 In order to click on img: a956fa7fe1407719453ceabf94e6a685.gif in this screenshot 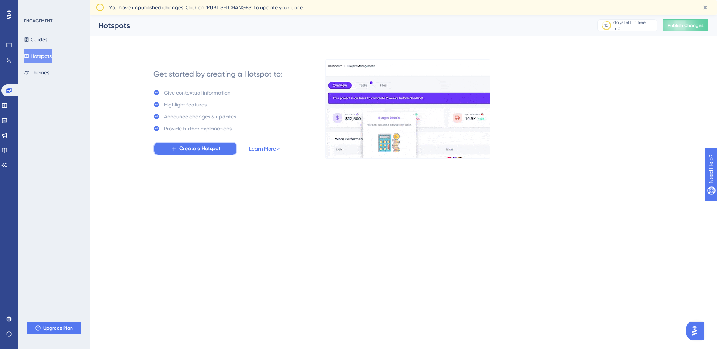, I will do `click(408, 109)`.